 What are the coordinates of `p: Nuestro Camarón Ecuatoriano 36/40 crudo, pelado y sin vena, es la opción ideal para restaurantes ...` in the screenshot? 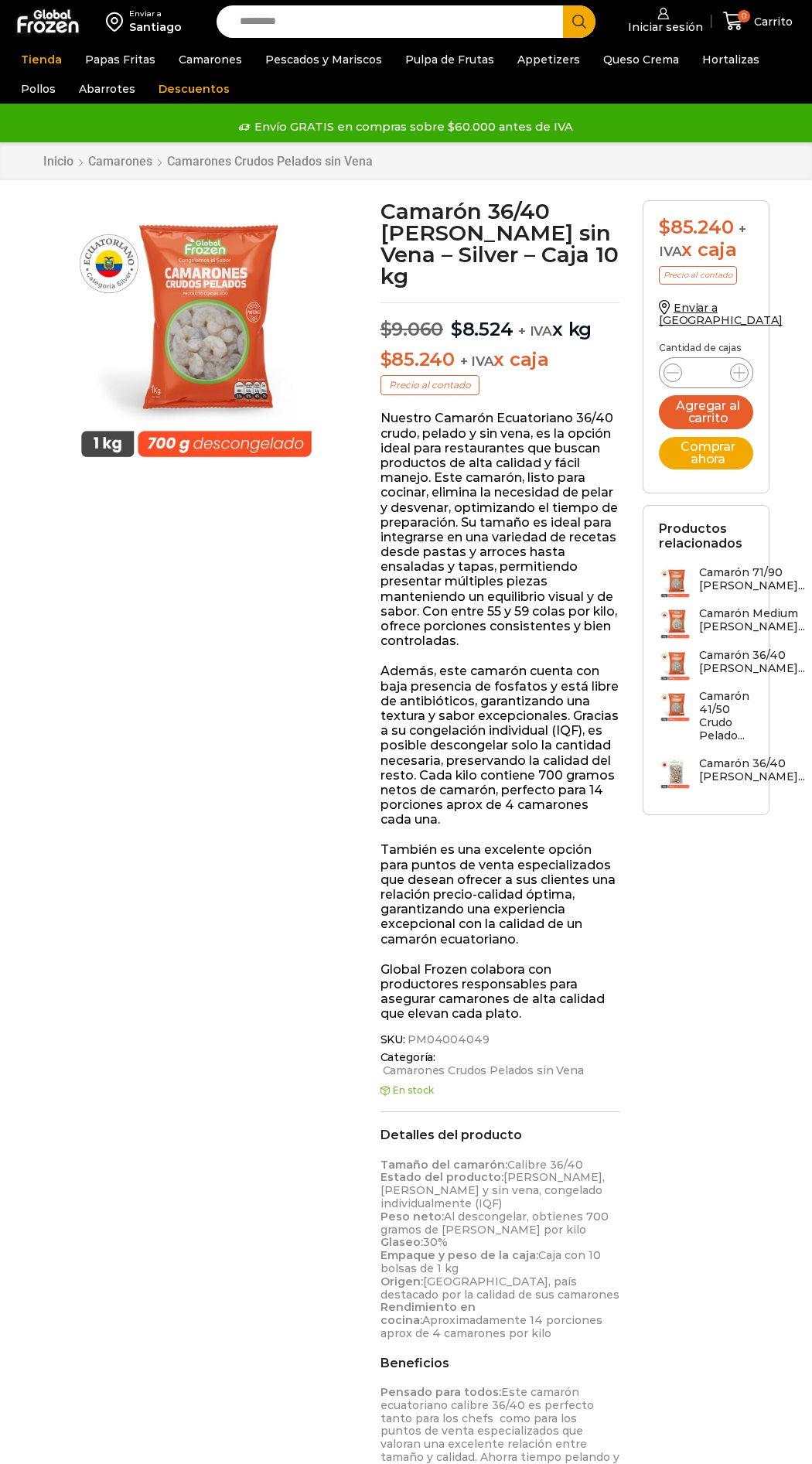 It's located at (500, 529).